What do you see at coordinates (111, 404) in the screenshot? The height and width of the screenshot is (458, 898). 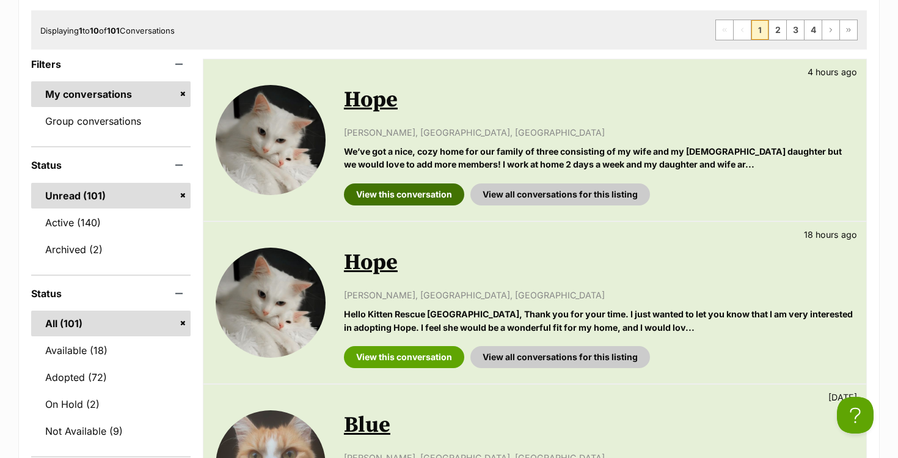 I see `a: On Hold (2)` at bounding box center [111, 404].